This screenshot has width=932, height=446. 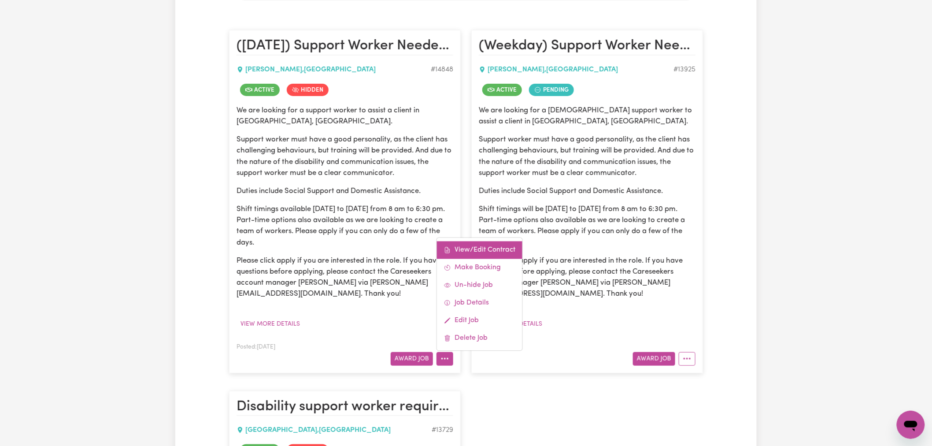 I want to click on h2: (Saturday) Support Worker Needed In Singleton, WA, so click(x=345, y=46).